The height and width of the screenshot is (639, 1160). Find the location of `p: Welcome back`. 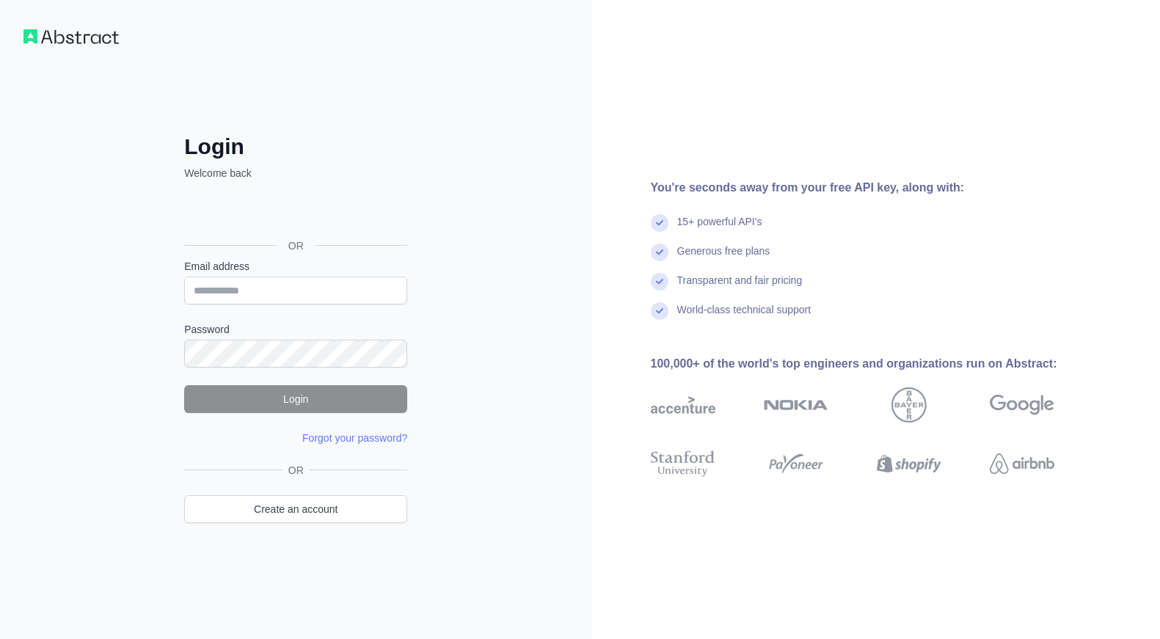

p: Welcome back is located at coordinates (296, 173).